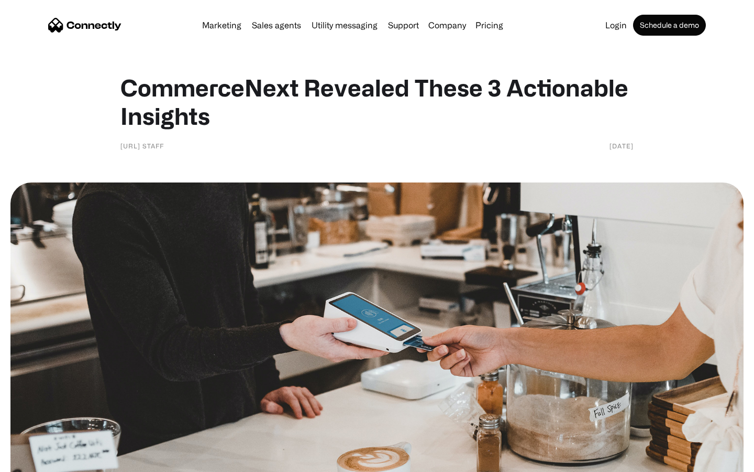 The image size is (754, 472). Describe the element at coordinates (447, 25) in the screenshot. I see `div: Company` at that location.